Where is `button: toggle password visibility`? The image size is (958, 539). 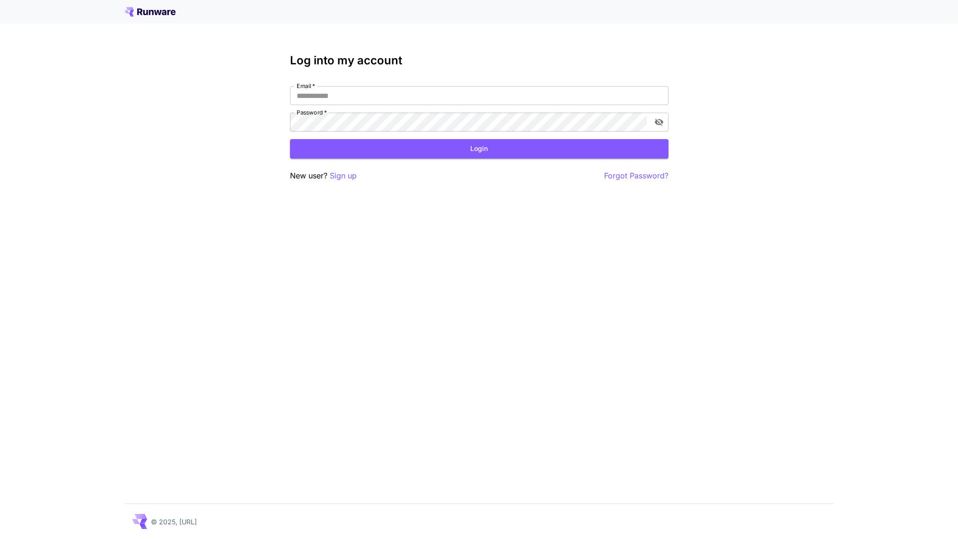 button: toggle password visibility is located at coordinates (659, 122).